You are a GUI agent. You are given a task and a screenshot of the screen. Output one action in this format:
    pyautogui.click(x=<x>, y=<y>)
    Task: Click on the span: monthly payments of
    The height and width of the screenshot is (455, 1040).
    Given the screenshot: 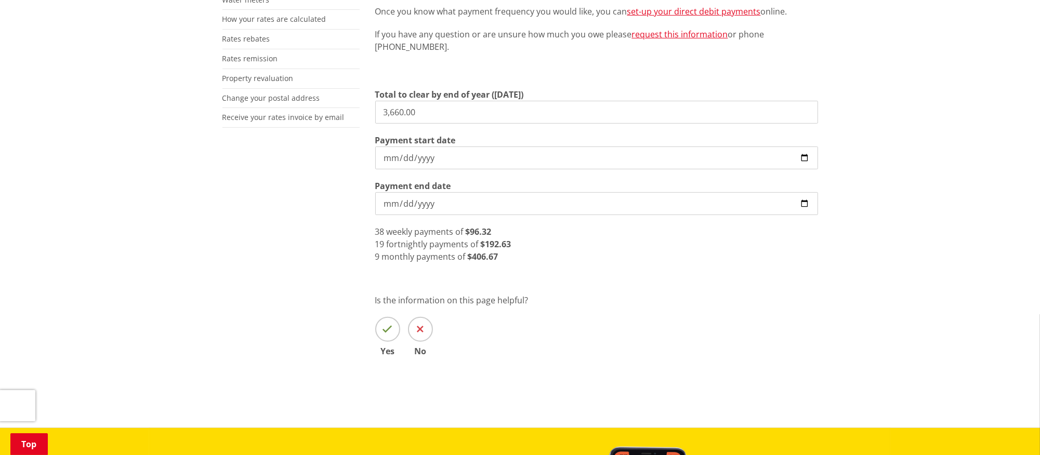 What is the action you would take?
    pyautogui.click(x=423, y=257)
    